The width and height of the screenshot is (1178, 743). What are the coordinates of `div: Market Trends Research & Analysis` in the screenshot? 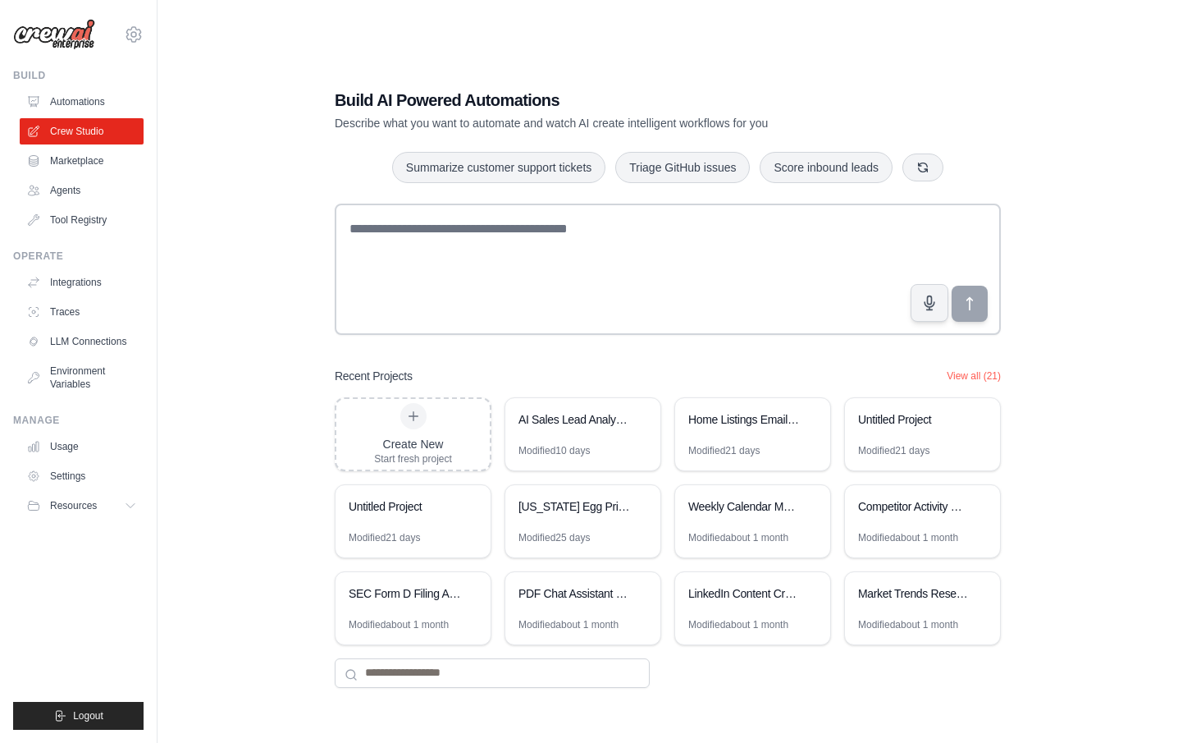 It's located at (914, 593).